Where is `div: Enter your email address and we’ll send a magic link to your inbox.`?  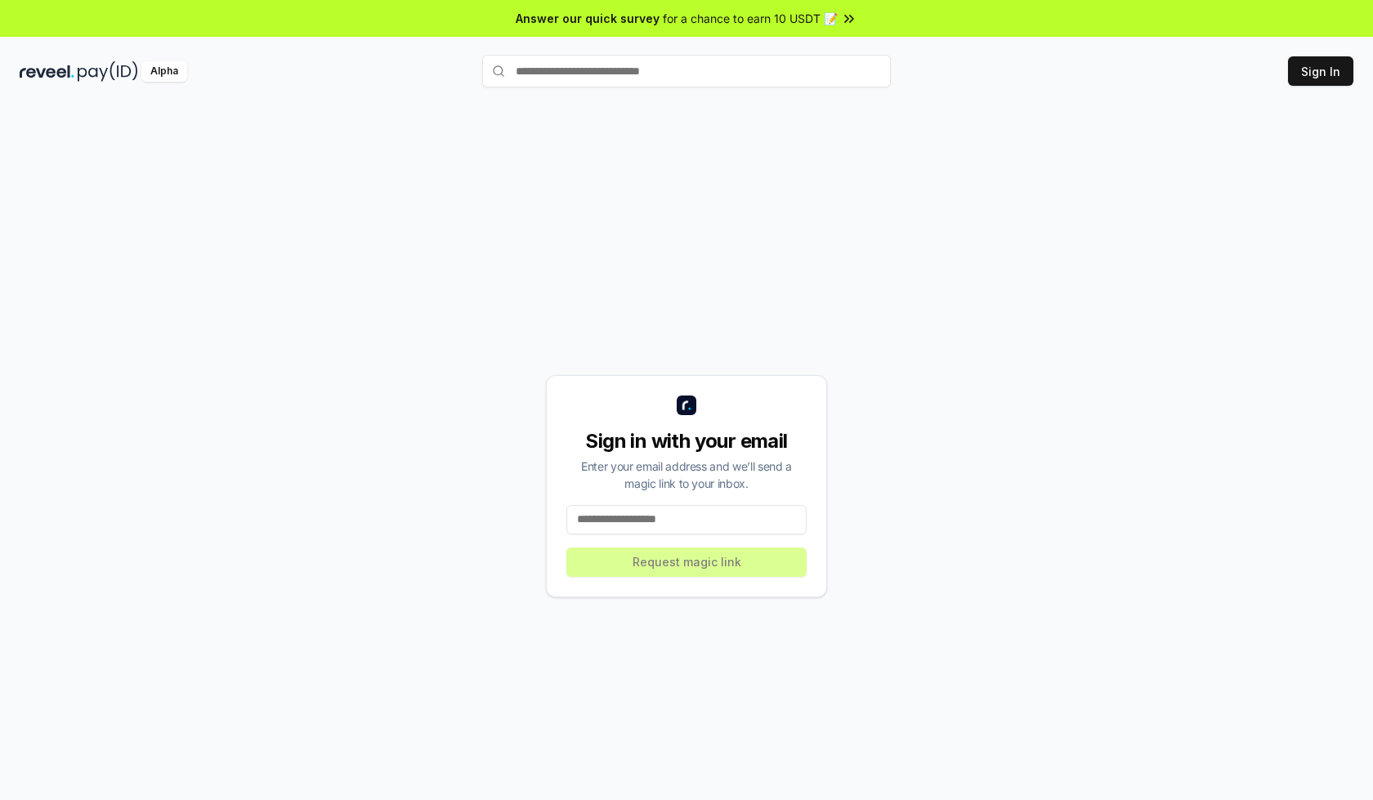 div: Enter your email address and we’ll send a magic link to your inbox. is located at coordinates (687, 475).